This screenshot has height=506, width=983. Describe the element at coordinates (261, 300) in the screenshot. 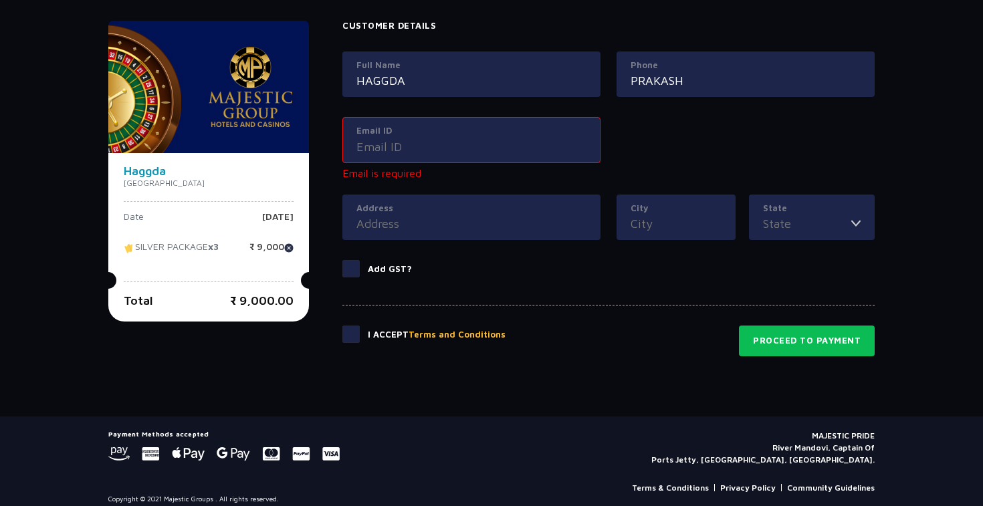

I see `p: ₹ 9,000.00` at that location.